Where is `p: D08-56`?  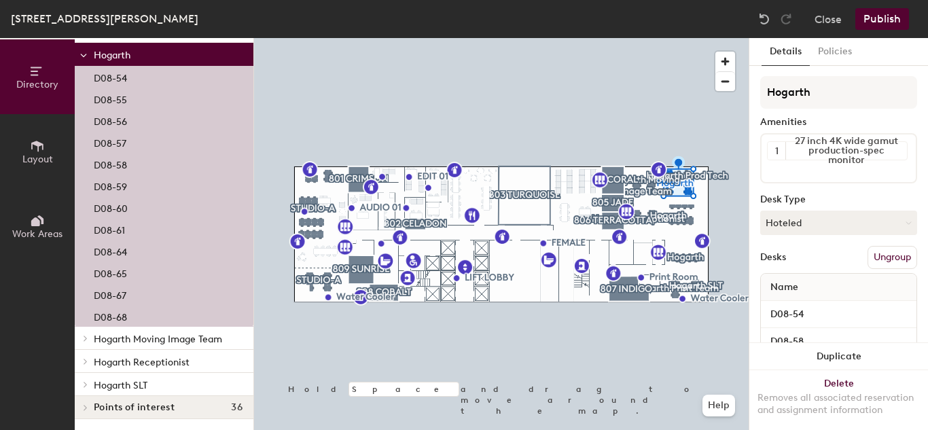
p: D08-56 is located at coordinates (110, 120).